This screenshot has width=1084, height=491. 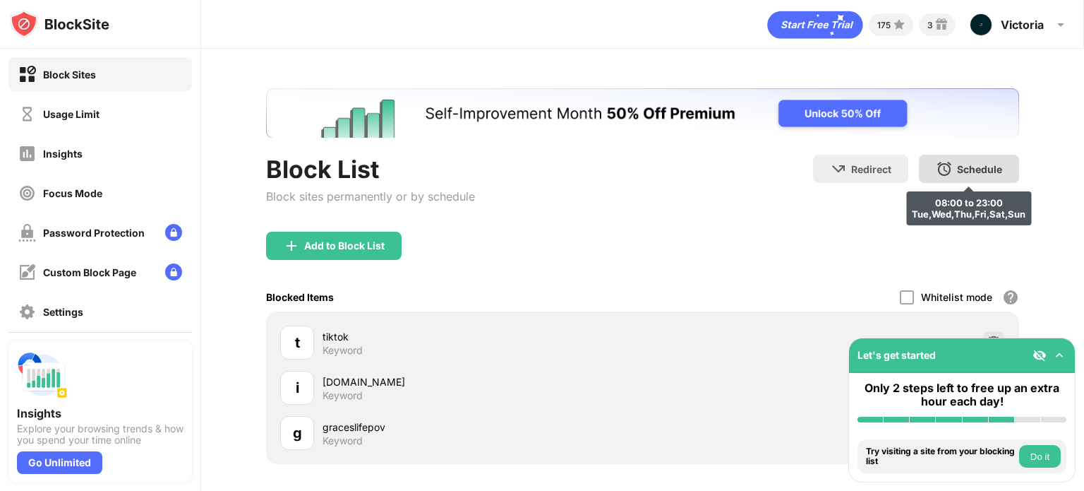 I want to click on div: Blocked Items, so click(x=300, y=297).